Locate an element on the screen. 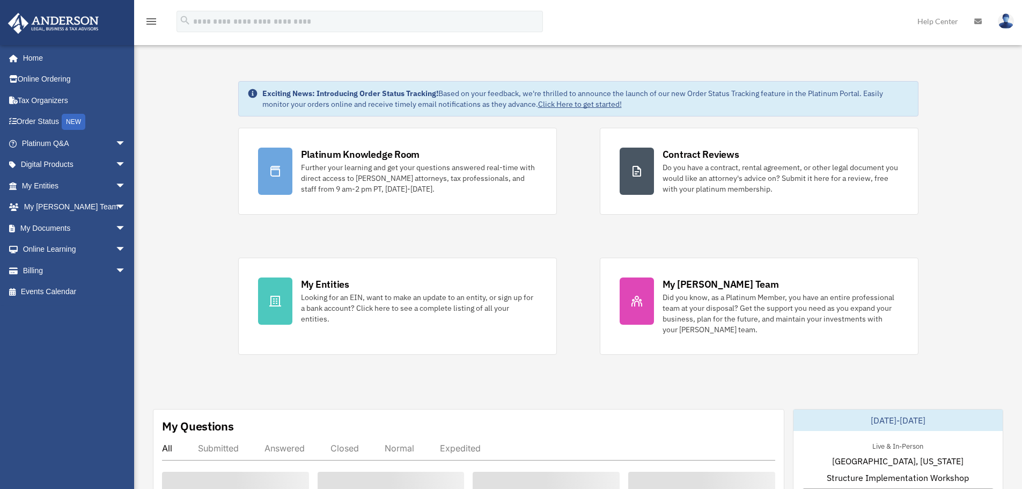 The width and height of the screenshot is (1022, 489). i: search is located at coordinates (185, 20).